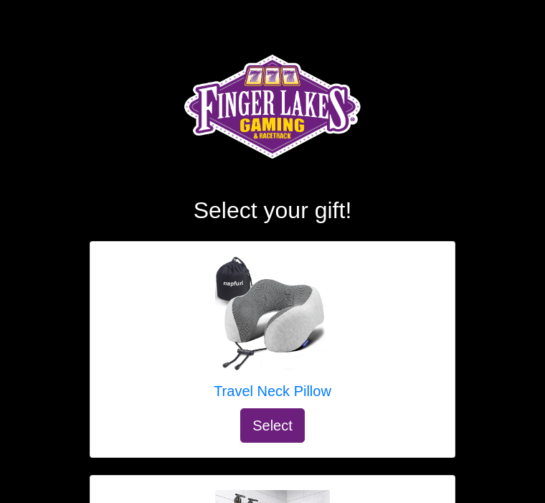  Describe the element at coordinates (273, 425) in the screenshot. I see `button: Select` at that location.